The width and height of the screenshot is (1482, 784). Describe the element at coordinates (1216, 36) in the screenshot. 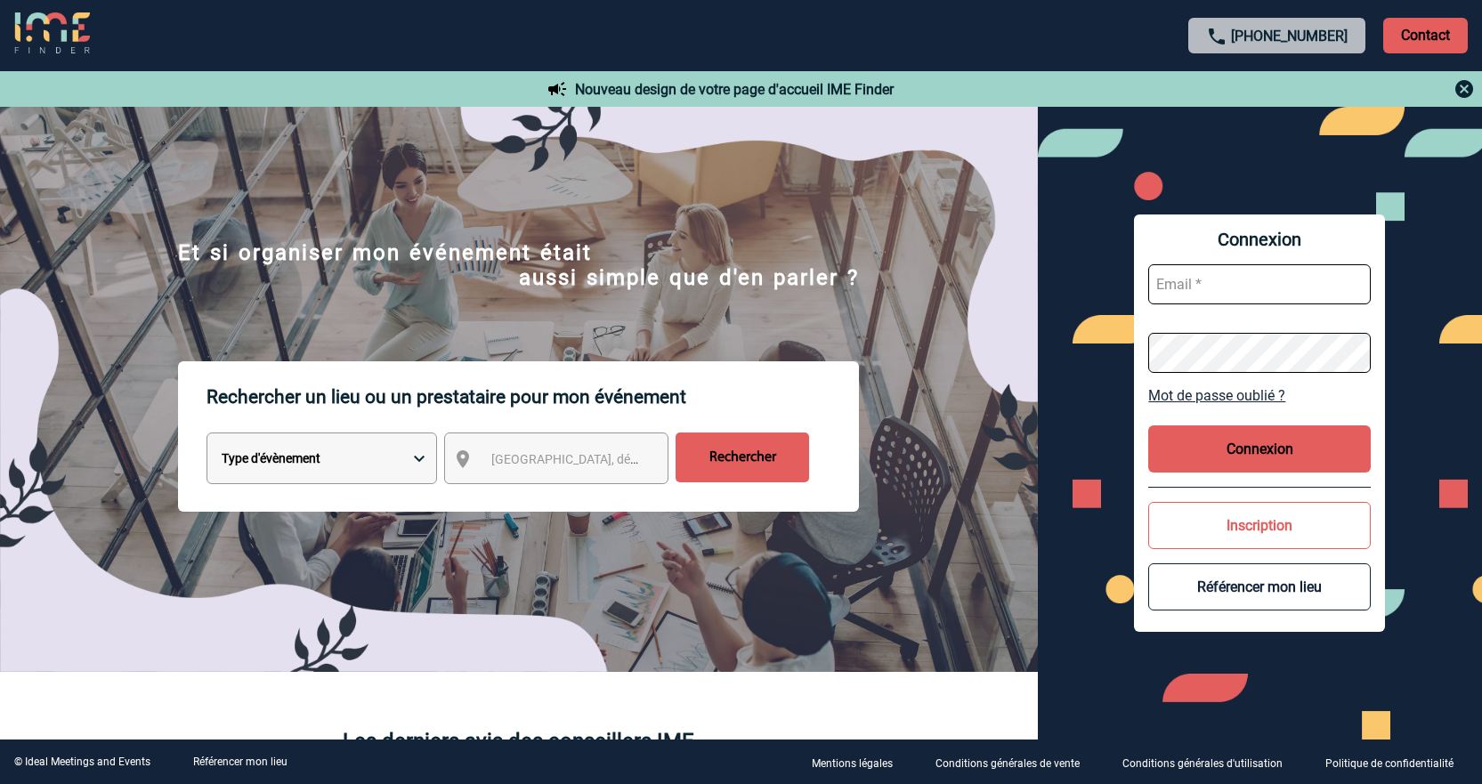

I see `img: call-24-px.png` at that location.